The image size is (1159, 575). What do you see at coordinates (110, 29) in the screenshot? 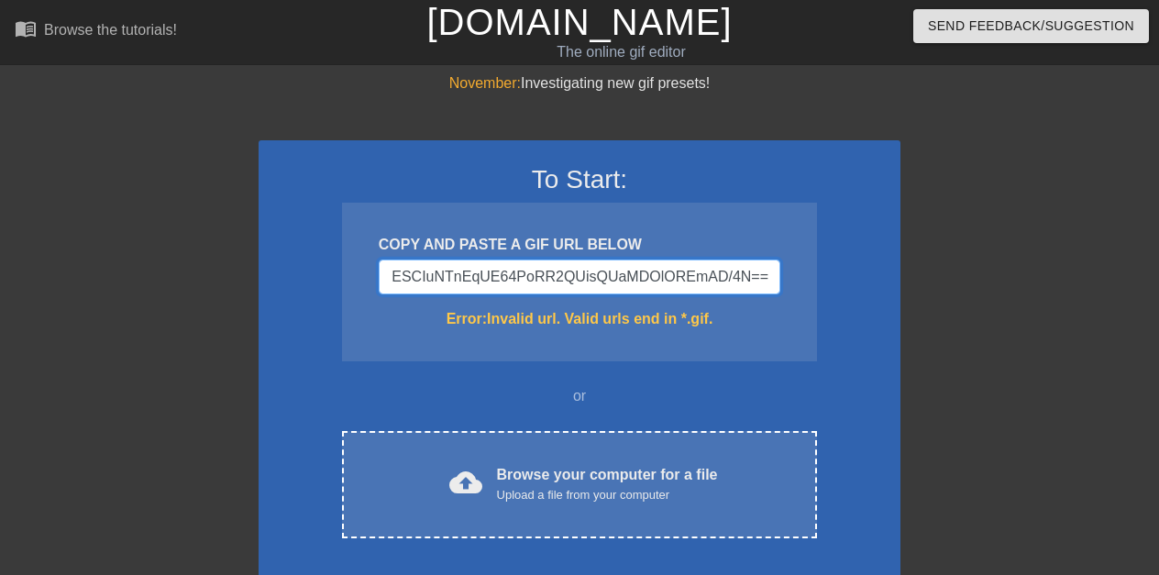
I see `div: Browse the tutorials!` at bounding box center [110, 29].